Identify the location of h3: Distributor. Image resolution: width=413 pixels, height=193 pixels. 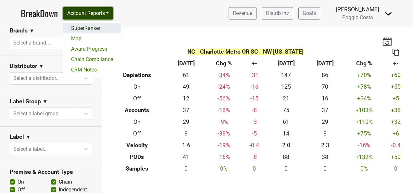
(23, 66).